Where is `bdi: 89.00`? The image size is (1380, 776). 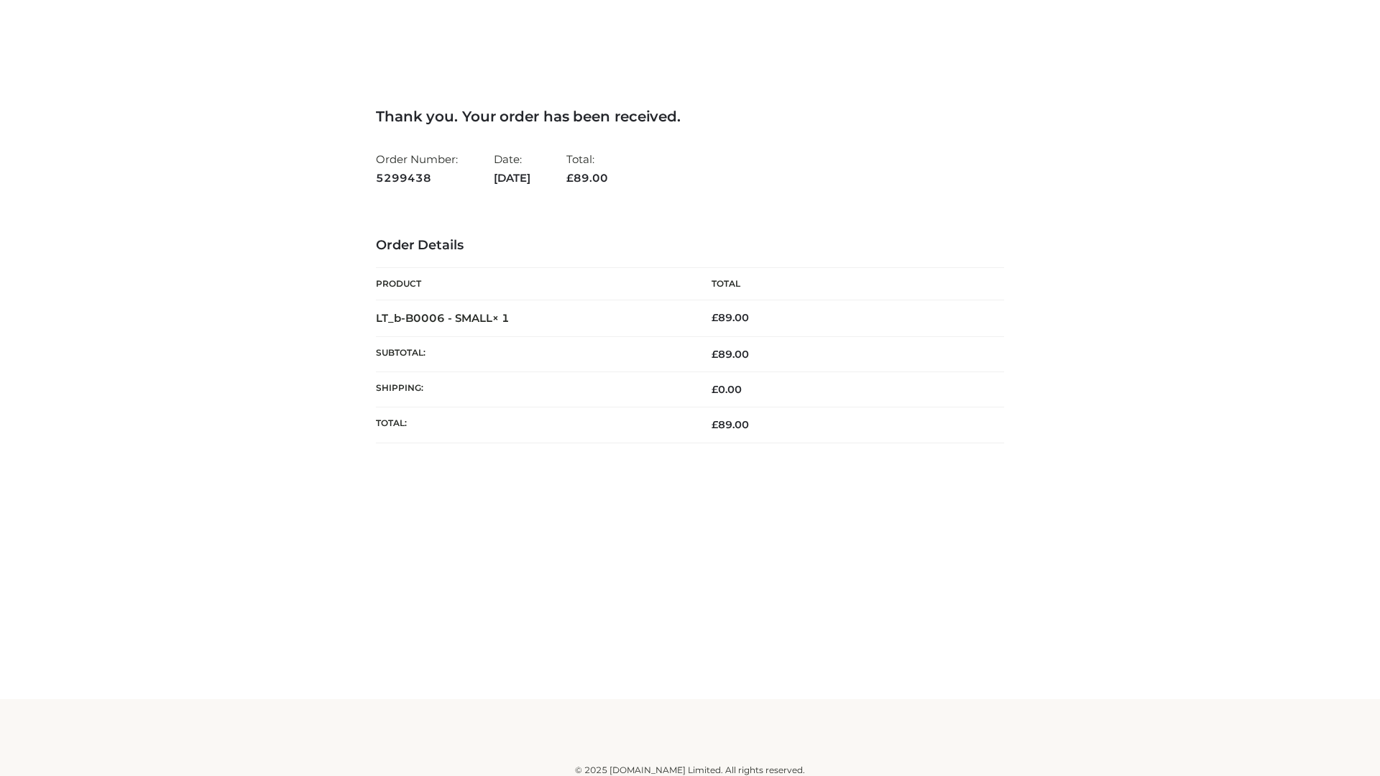 bdi: 89.00 is located at coordinates (730, 318).